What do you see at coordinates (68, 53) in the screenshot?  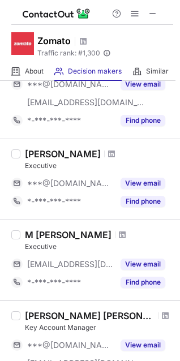 I see `span: Traffic rank: # 1,300` at bounding box center [68, 53].